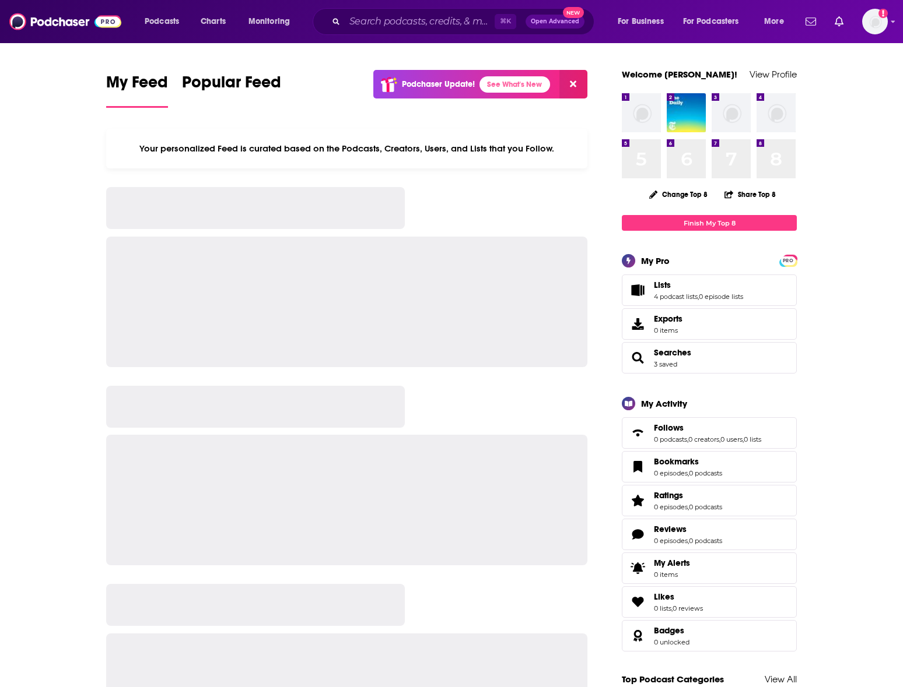  What do you see at coordinates (788, 261) in the screenshot?
I see `span: PRO` at bounding box center [788, 261].